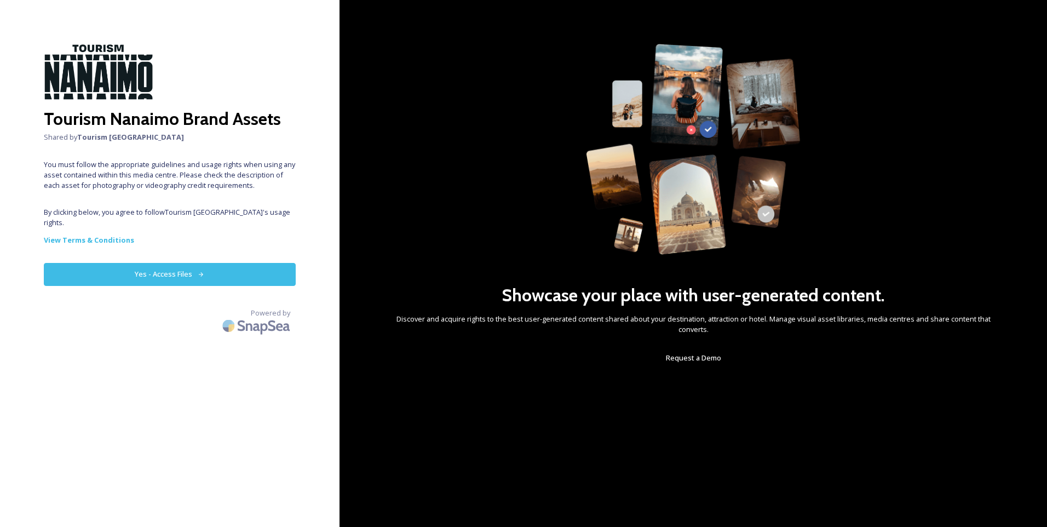 Image resolution: width=1047 pixels, height=527 pixels. I want to click on span: You must follow the appropriate guidelines and usage rights when using any asset contained within..., so click(170, 175).